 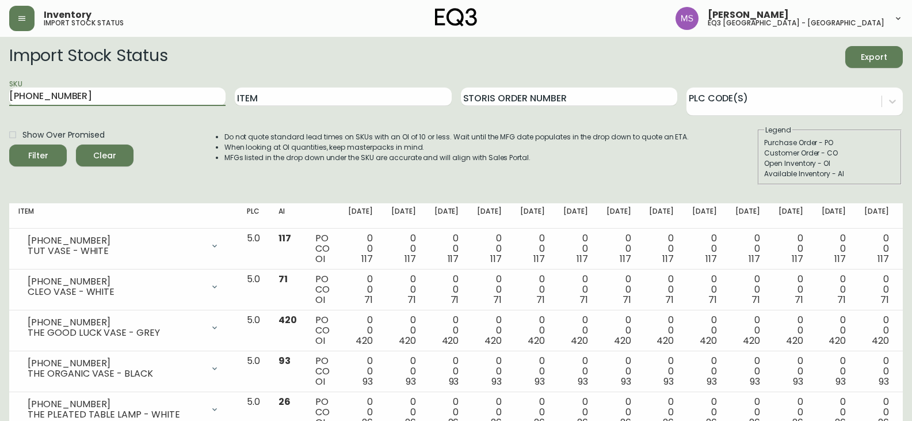 I want to click on div: THE PLEATED TABLE LAMP - WHITE, so click(x=115, y=414).